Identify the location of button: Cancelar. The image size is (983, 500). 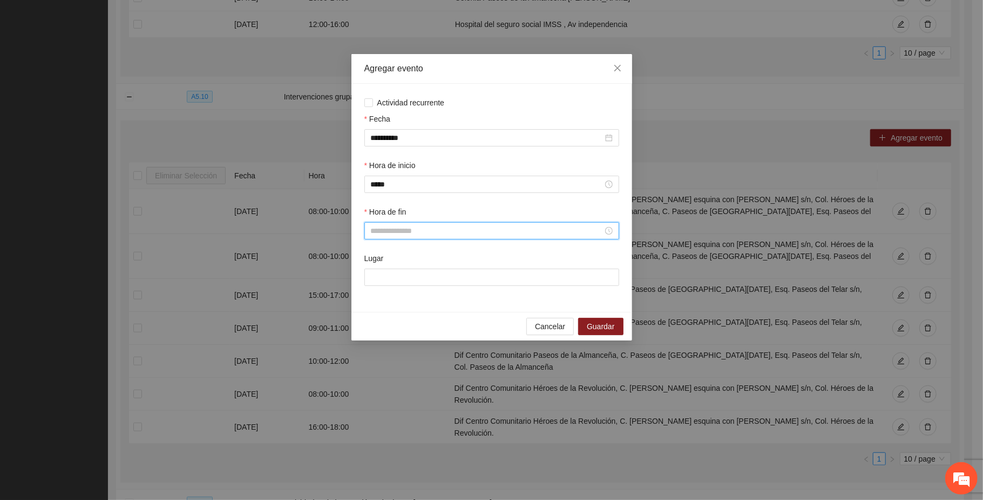
(550, 326).